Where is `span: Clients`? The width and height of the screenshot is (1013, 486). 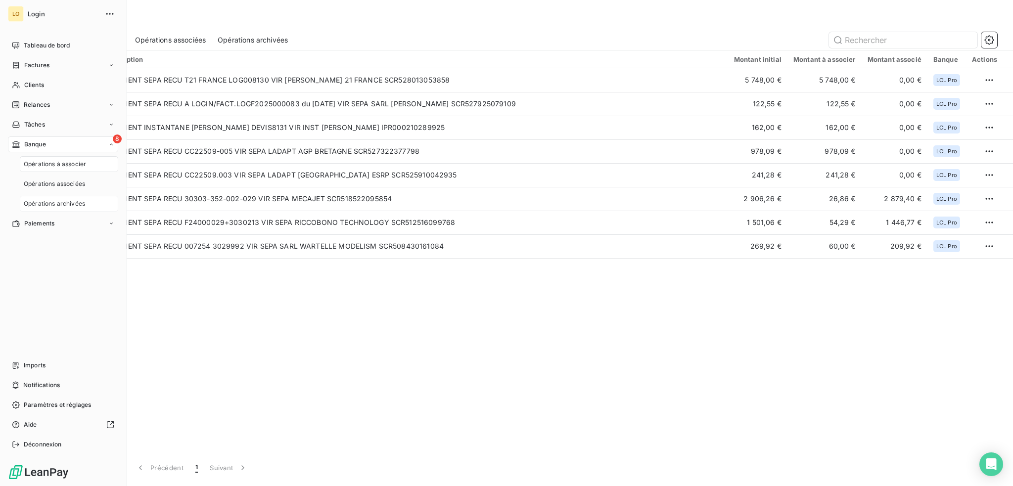
span: Clients is located at coordinates (34, 85).